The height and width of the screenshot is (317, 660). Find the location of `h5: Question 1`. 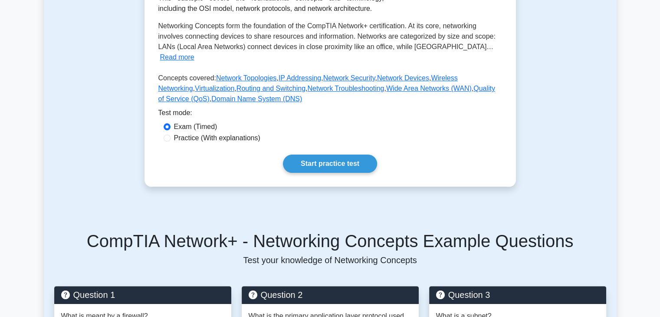

h5: Question 1 is located at coordinates (143, 294).